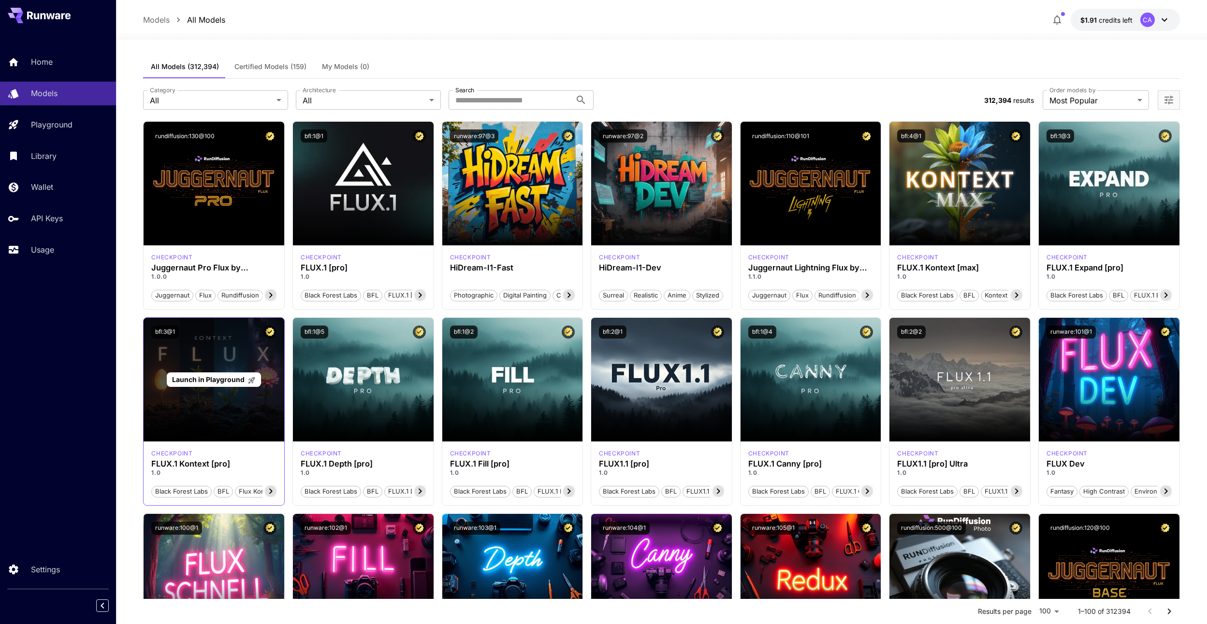 This screenshot has width=1207, height=624. I want to click on button: FLUX.1 [pro], so click(406, 295).